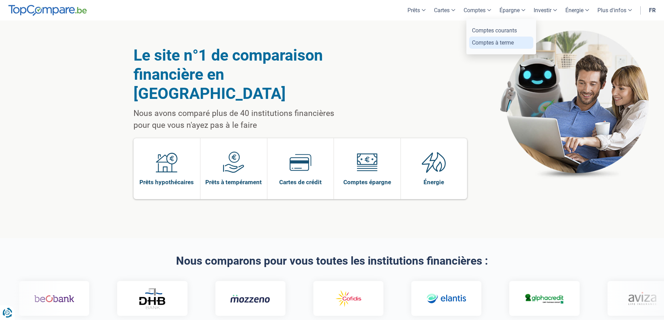 The width and height of the screenshot is (664, 320). What do you see at coordinates (234, 182) in the screenshot?
I see `span: Prêts à tempérament` at bounding box center [234, 182].